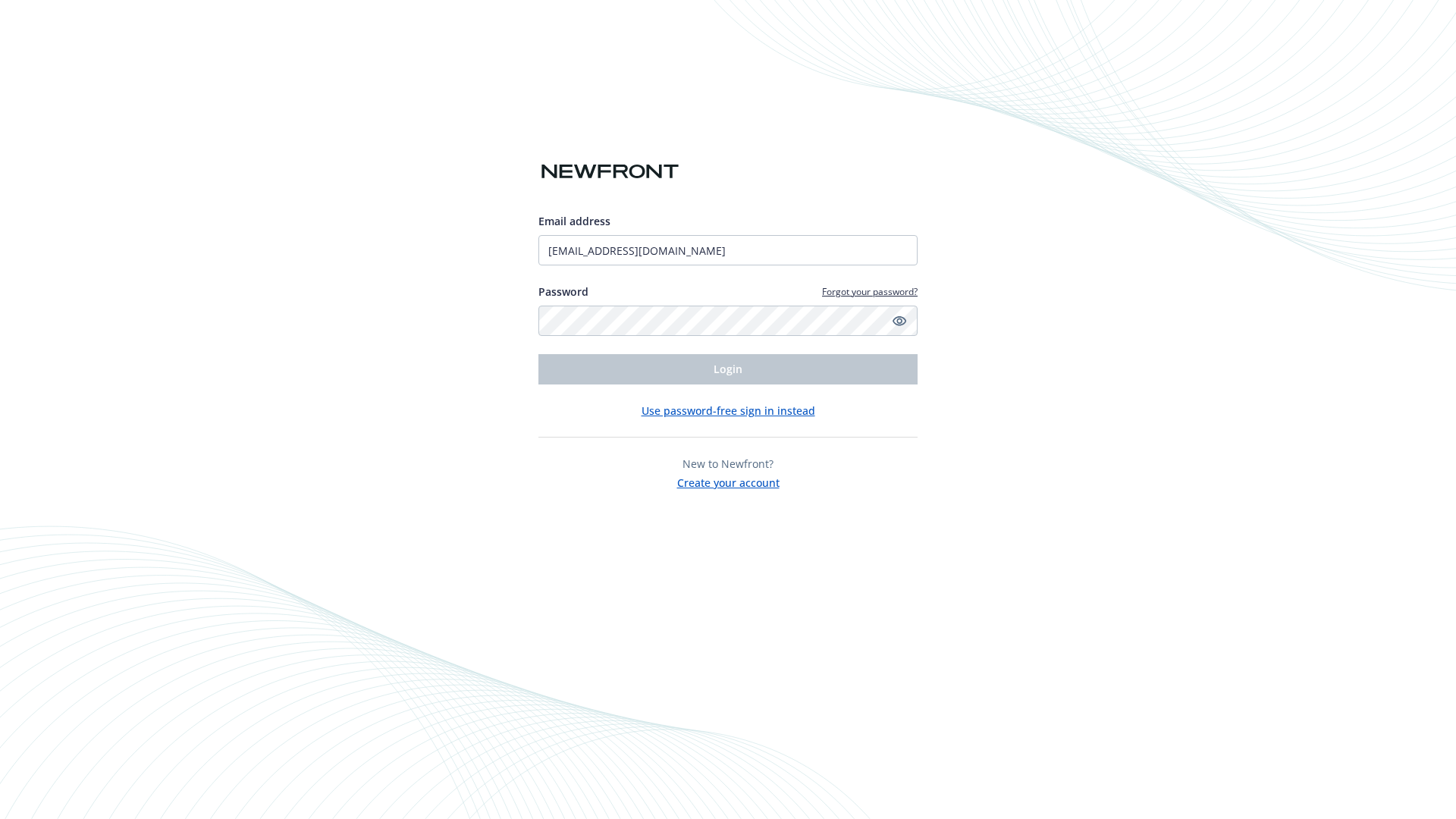 This screenshot has width=1456, height=819. Describe the element at coordinates (728, 410) in the screenshot. I see `button: Use password-free sign in instead` at that location.